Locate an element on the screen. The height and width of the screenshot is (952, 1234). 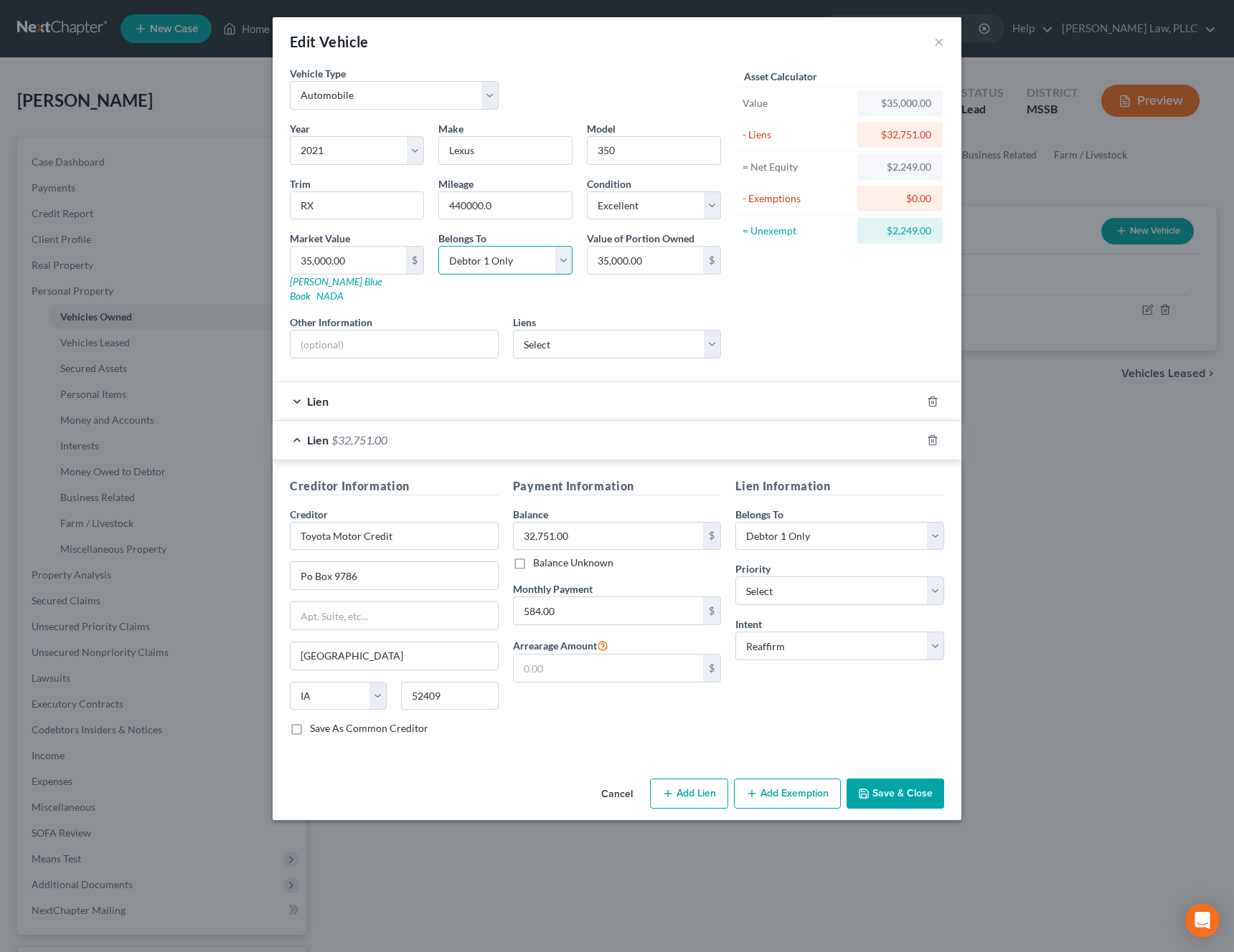
label: Value of Portion Owned is located at coordinates (641, 238).